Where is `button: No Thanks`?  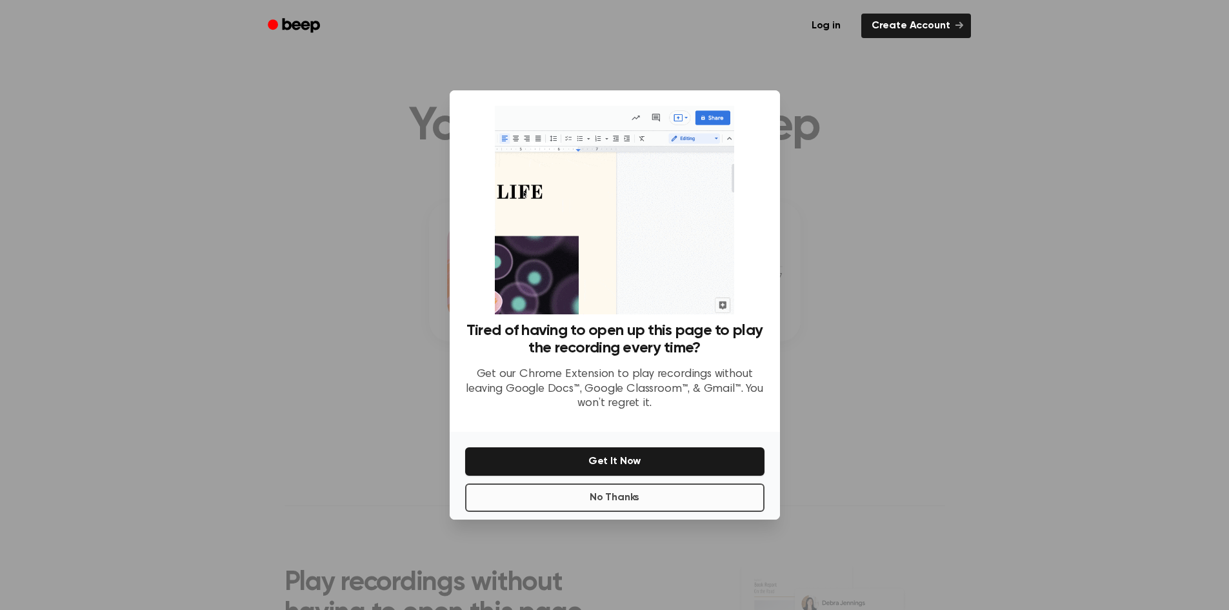
button: No Thanks is located at coordinates (615, 497).